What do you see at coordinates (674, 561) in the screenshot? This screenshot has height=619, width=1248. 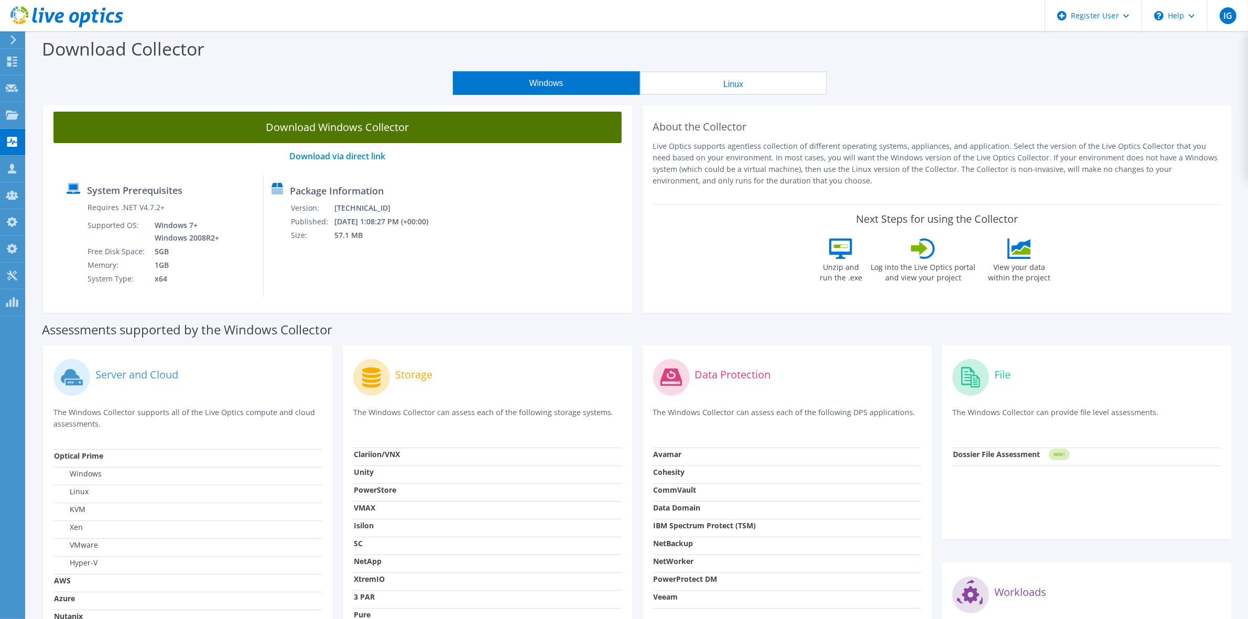 I see `strong: NetWorker` at bounding box center [674, 561].